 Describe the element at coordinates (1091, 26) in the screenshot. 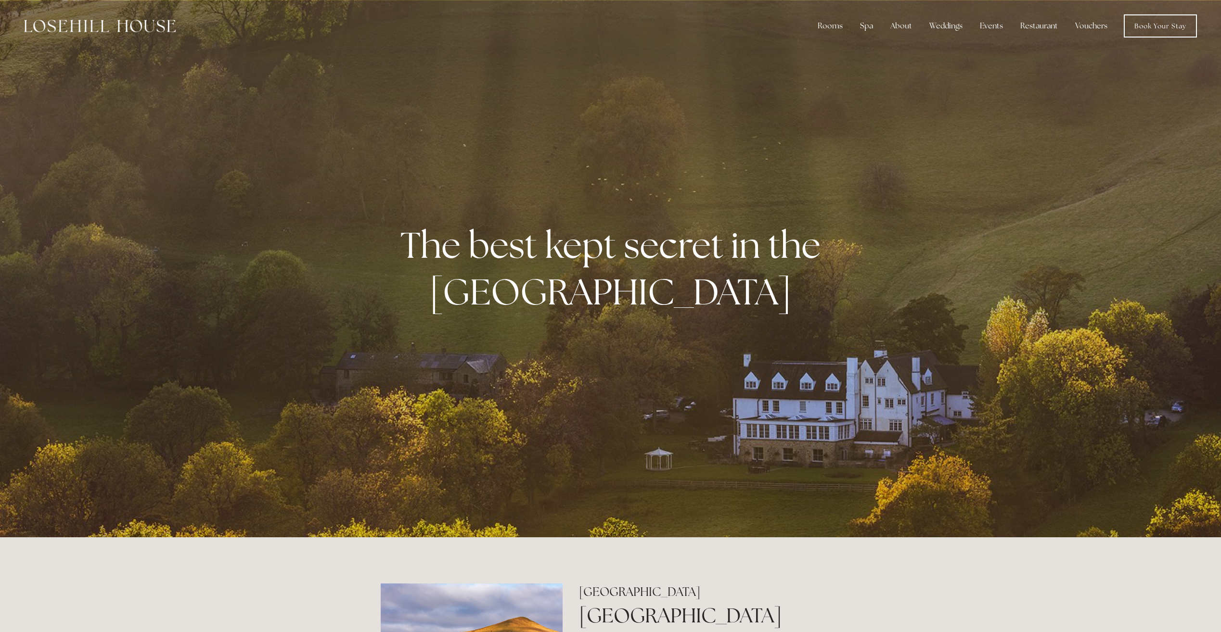

I see `a: Vouchers` at that location.